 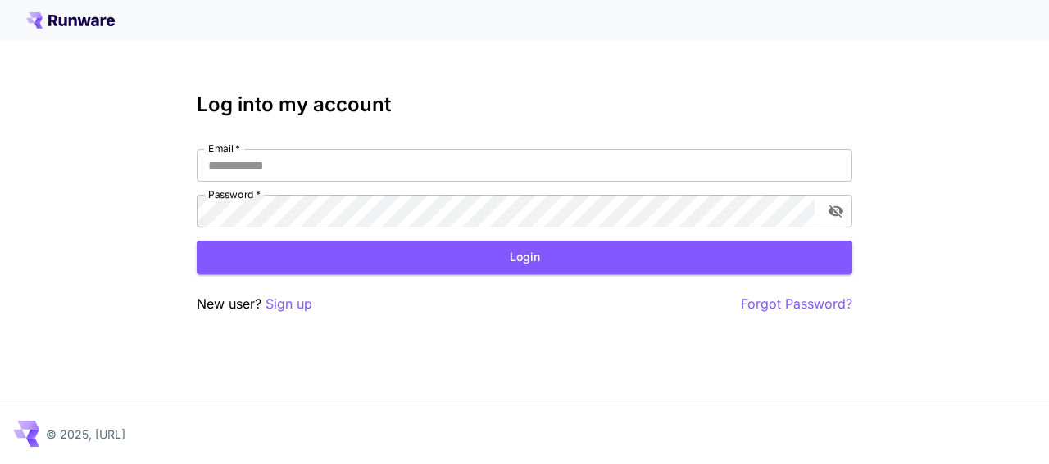 What do you see at coordinates (836, 211) in the screenshot?
I see `button: toggle password visibility` at bounding box center [836, 211].